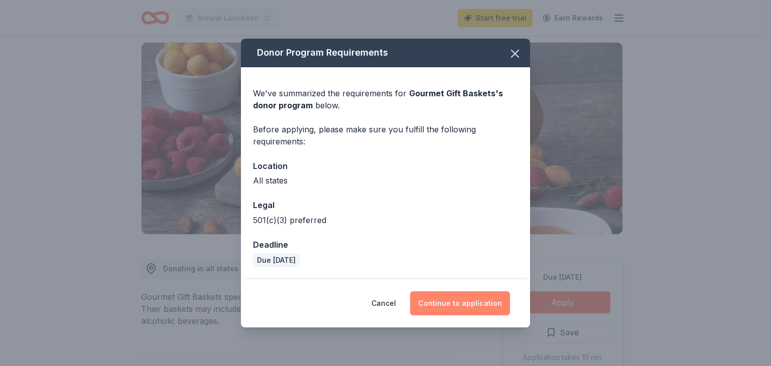 The image size is (771, 366). What do you see at coordinates (385, 53) in the screenshot?
I see `div: Donor Program Requirements` at bounding box center [385, 53].